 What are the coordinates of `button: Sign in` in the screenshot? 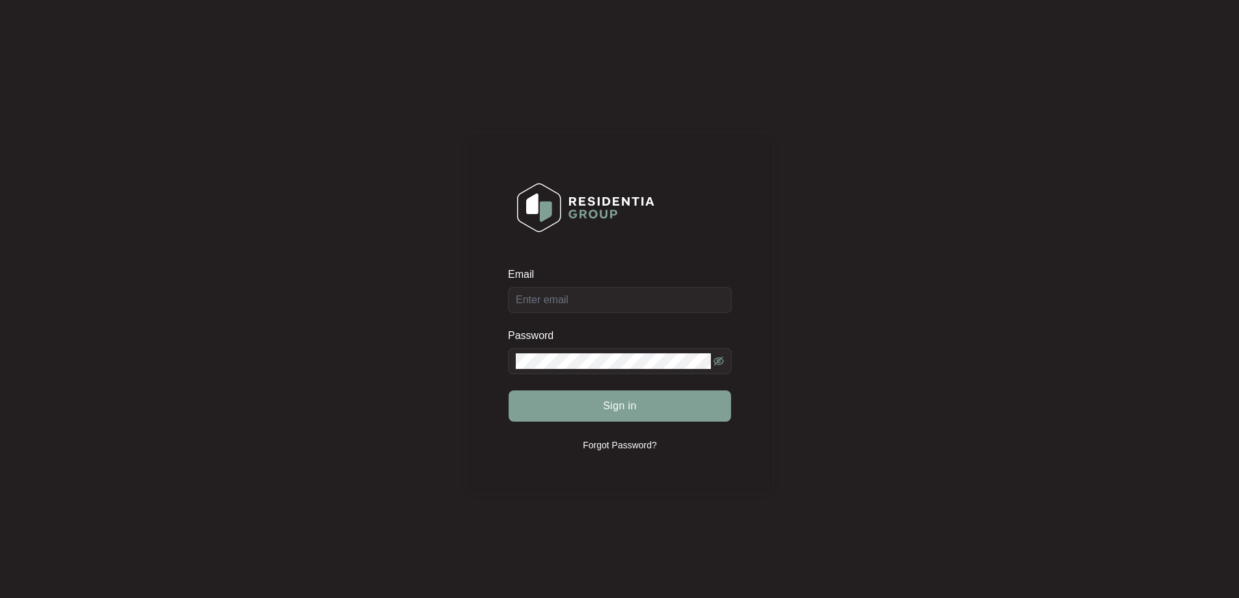 It's located at (620, 406).